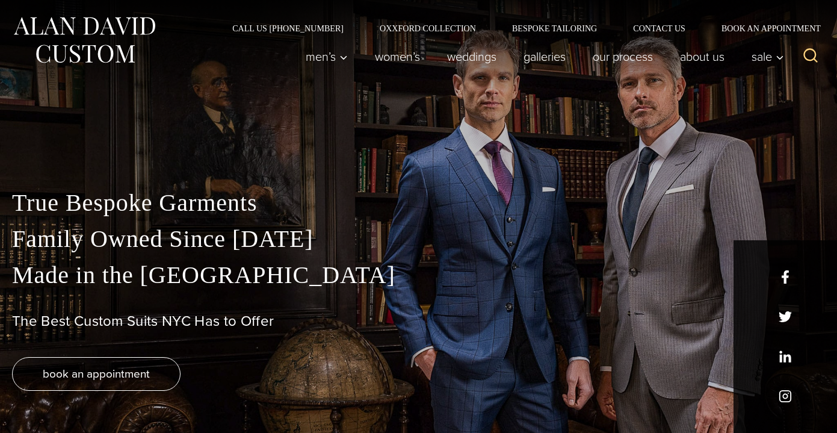 This screenshot has height=433, width=837. I want to click on a: weddings, so click(472, 57).